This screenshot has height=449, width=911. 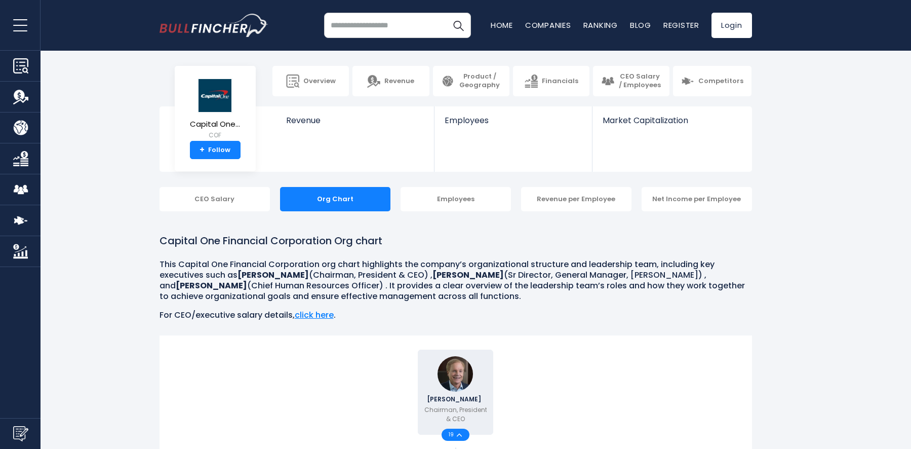 What do you see at coordinates (456, 315) in the screenshot?
I see `p: For CEO/executive salary details, .` at bounding box center [456, 315].